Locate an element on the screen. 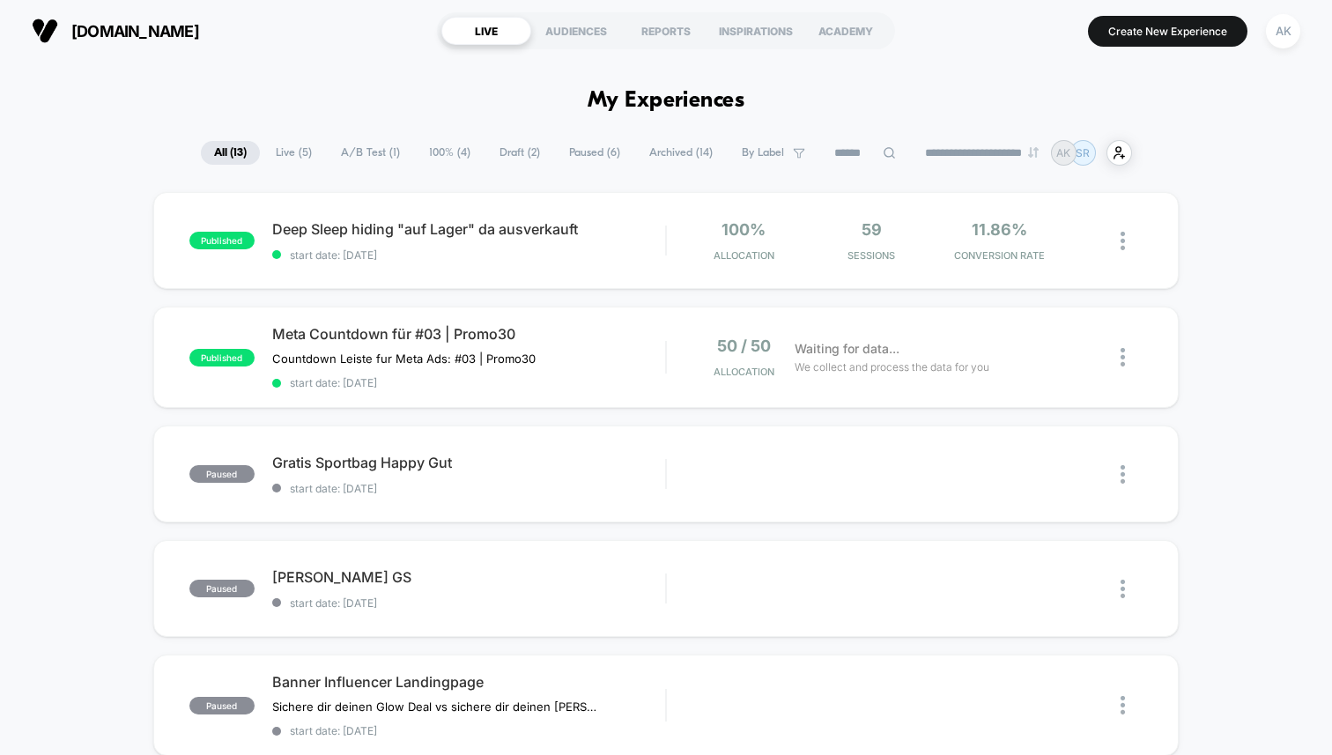  span: Banner Influencer Landingpage is located at coordinates (469, 682).